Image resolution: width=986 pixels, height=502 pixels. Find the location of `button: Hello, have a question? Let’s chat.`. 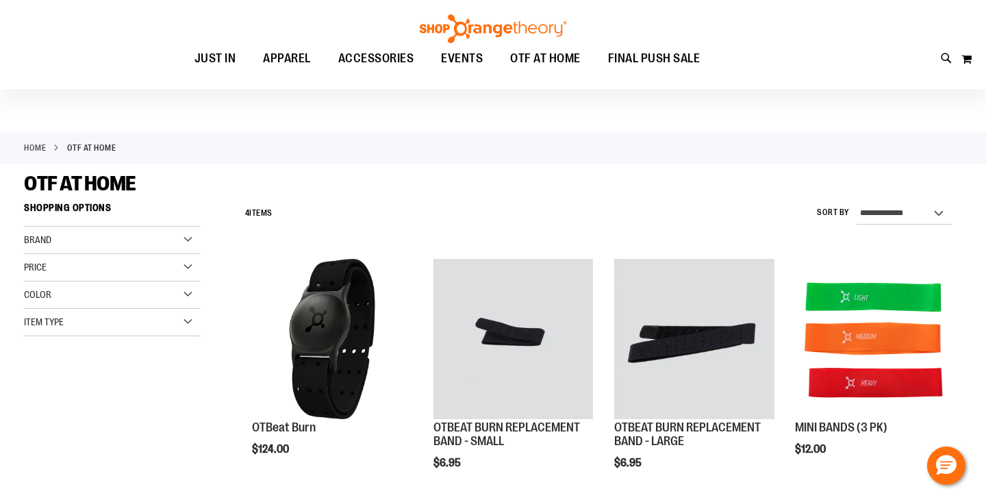

button: Hello, have a question? Let’s chat. is located at coordinates (946, 466).